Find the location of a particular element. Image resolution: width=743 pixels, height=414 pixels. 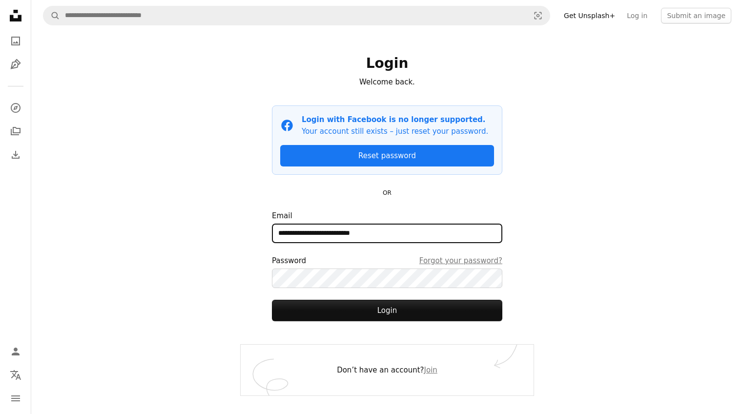

button: Login is located at coordinates (387, 310).